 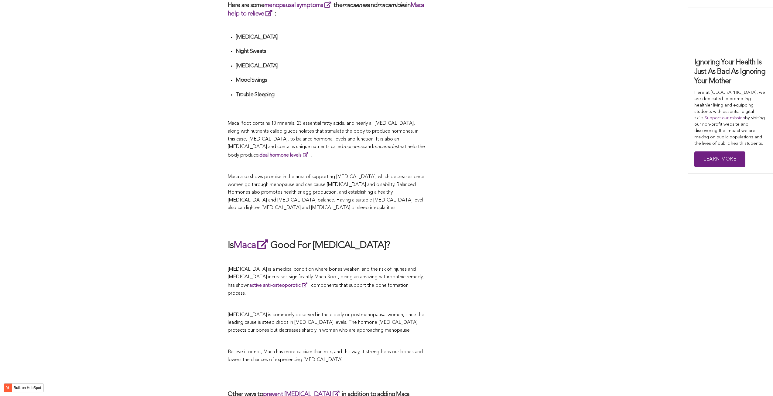 What do you see at coordinates (331, 80) in the screenshot?
I see `h4: Mood Swings` at bounding box center [331, 80].